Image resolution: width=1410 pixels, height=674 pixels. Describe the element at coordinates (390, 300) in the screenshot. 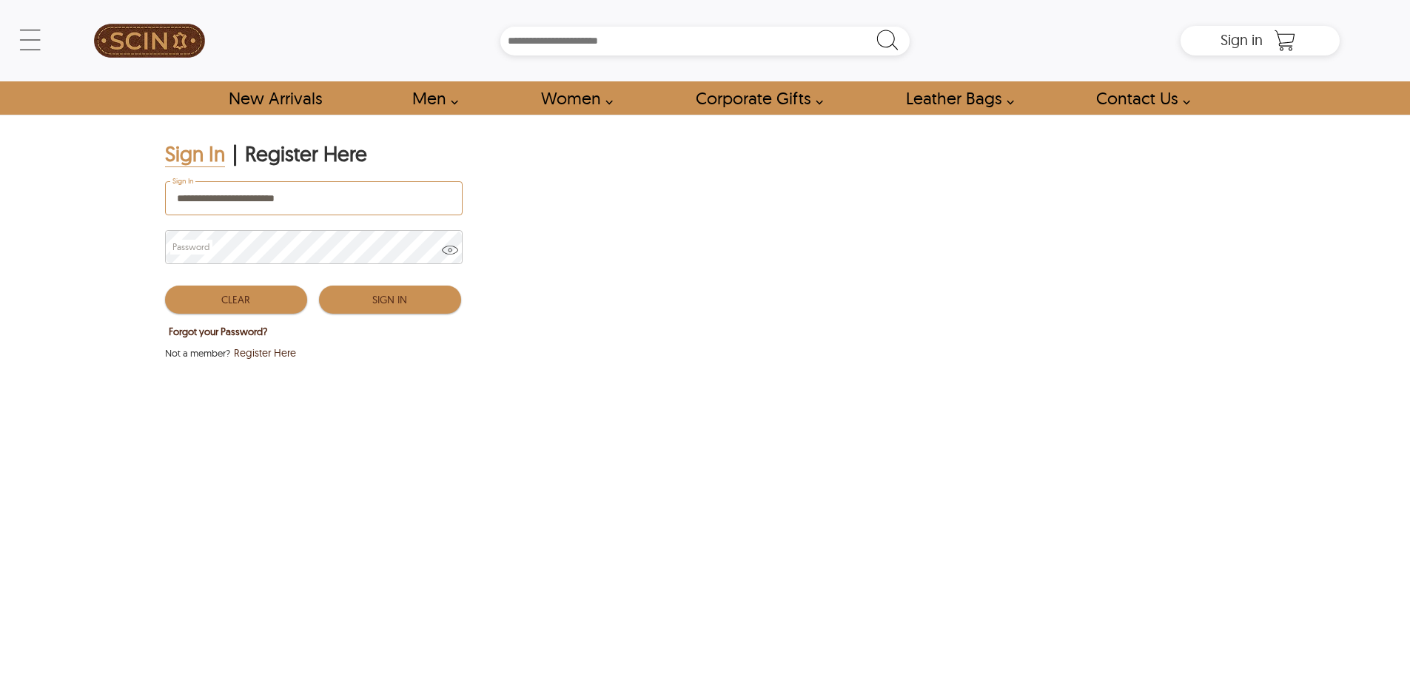

I see `button: Sign In` at that location.